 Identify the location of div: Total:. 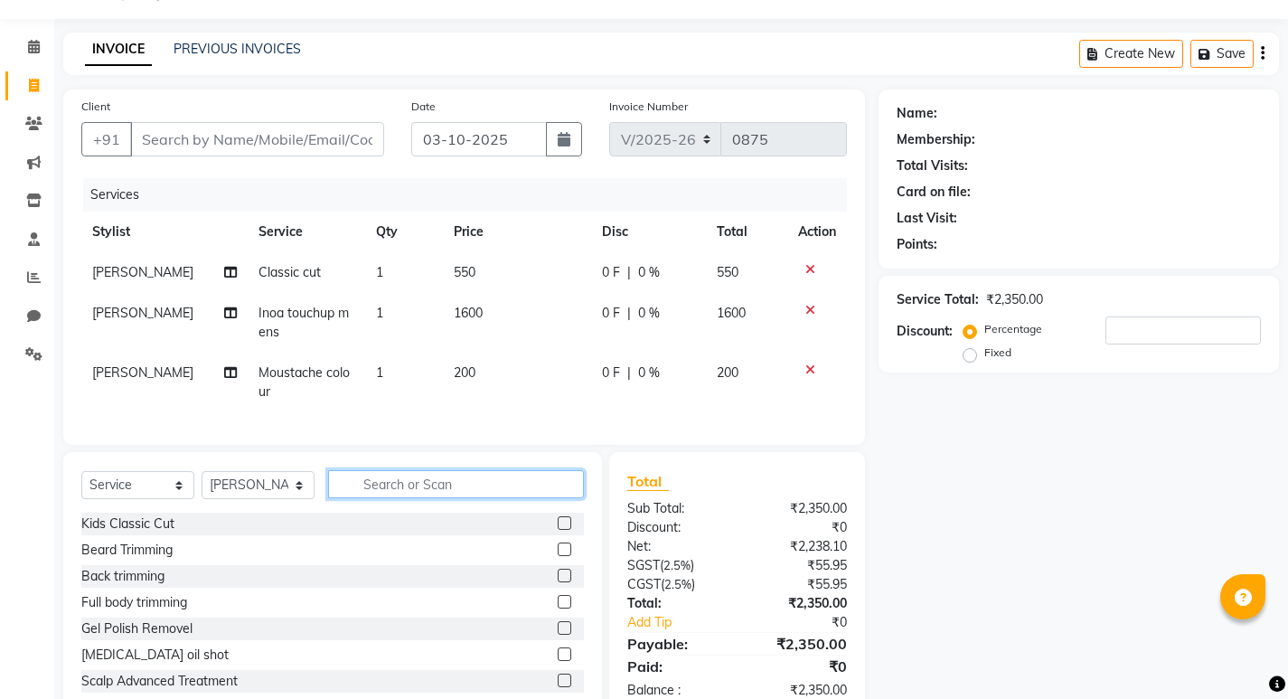
(675, 603).